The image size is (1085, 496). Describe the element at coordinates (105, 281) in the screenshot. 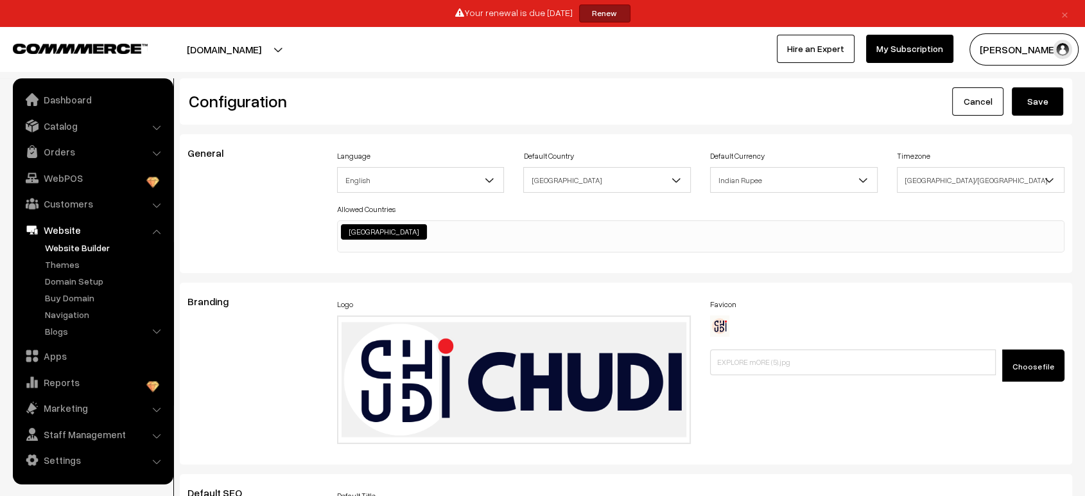

I see `a: Domain Setup` at that location.